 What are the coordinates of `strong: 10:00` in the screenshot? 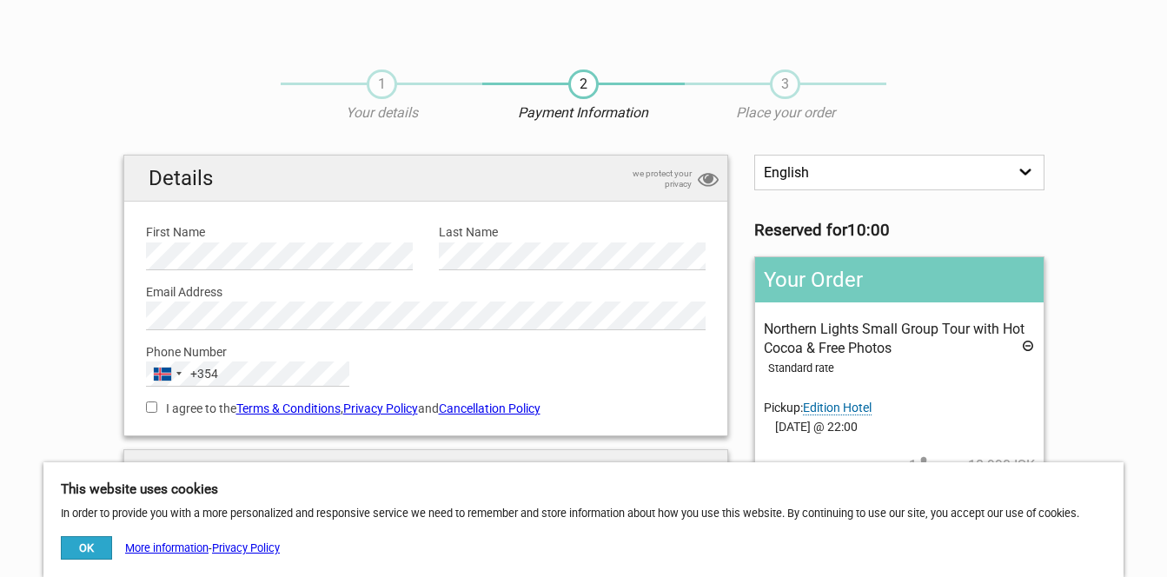 It's located at (868, 230).